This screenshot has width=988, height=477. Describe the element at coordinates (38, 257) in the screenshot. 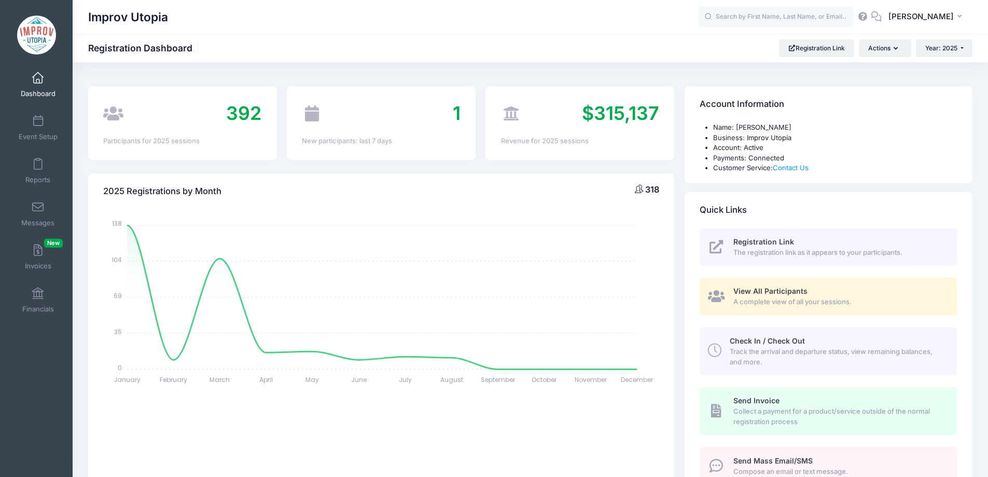

I see `a: InvoicesNew` at that location.